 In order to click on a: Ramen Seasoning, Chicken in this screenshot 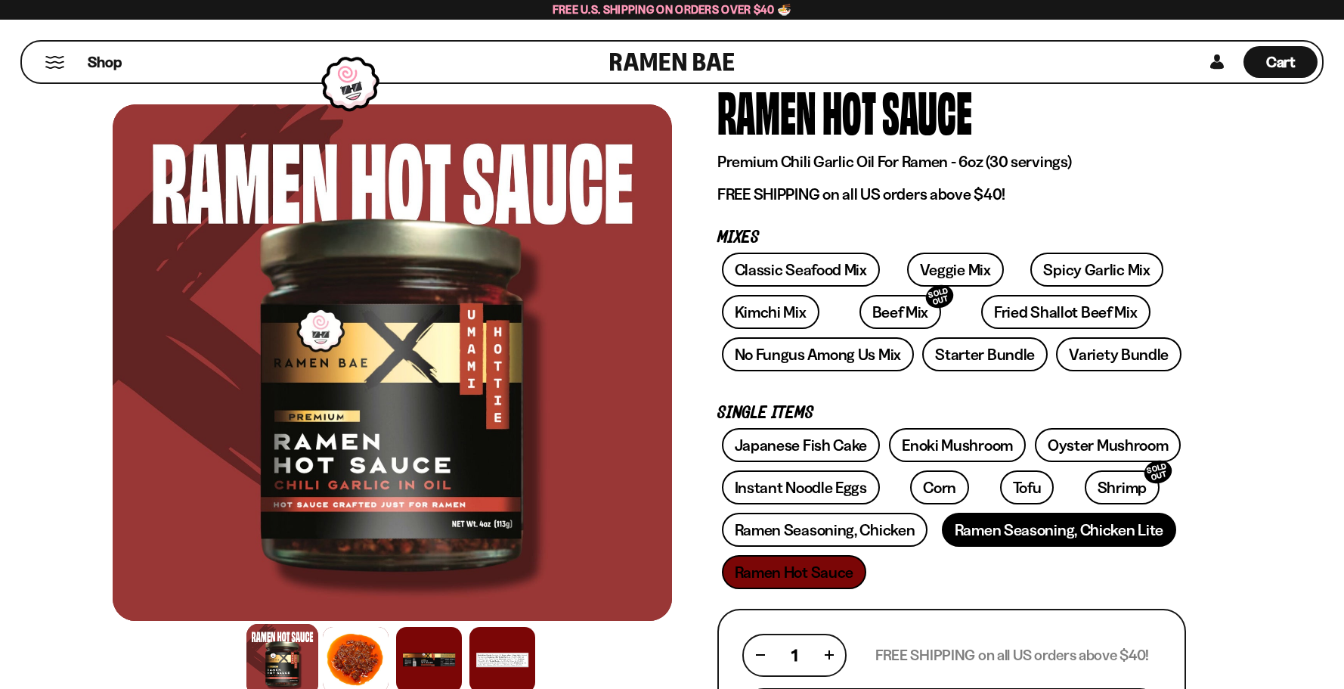, I will do `click(825, 529)`.